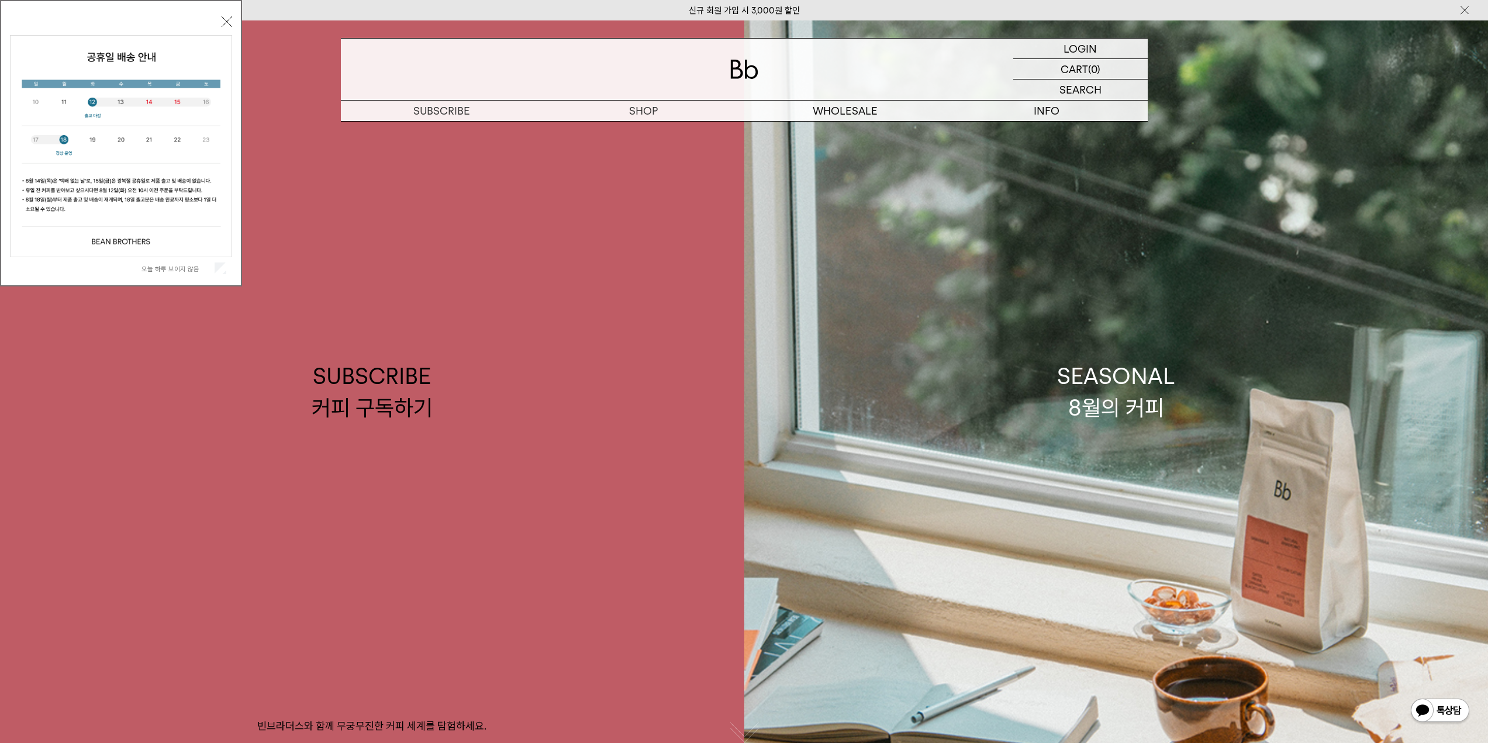  Describe the element at coordinates (1094, 69) in the screenshot. I see `p: (0)` at that location.